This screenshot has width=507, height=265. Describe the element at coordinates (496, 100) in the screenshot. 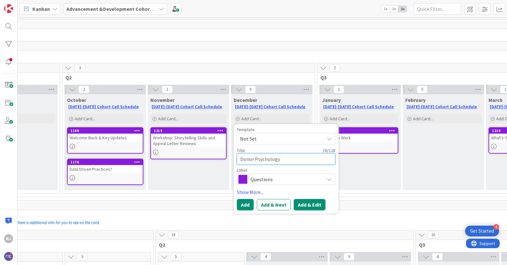

I see `span: March` at that location.